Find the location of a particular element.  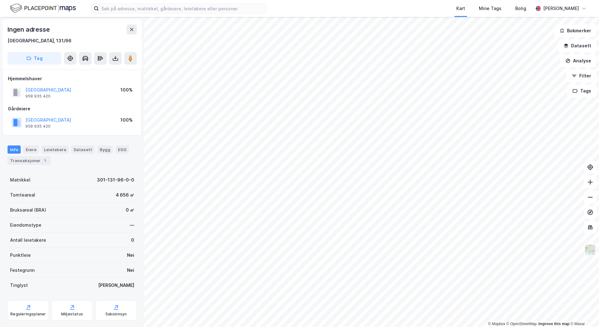

button: Tag is located at coordinates (35, 58).